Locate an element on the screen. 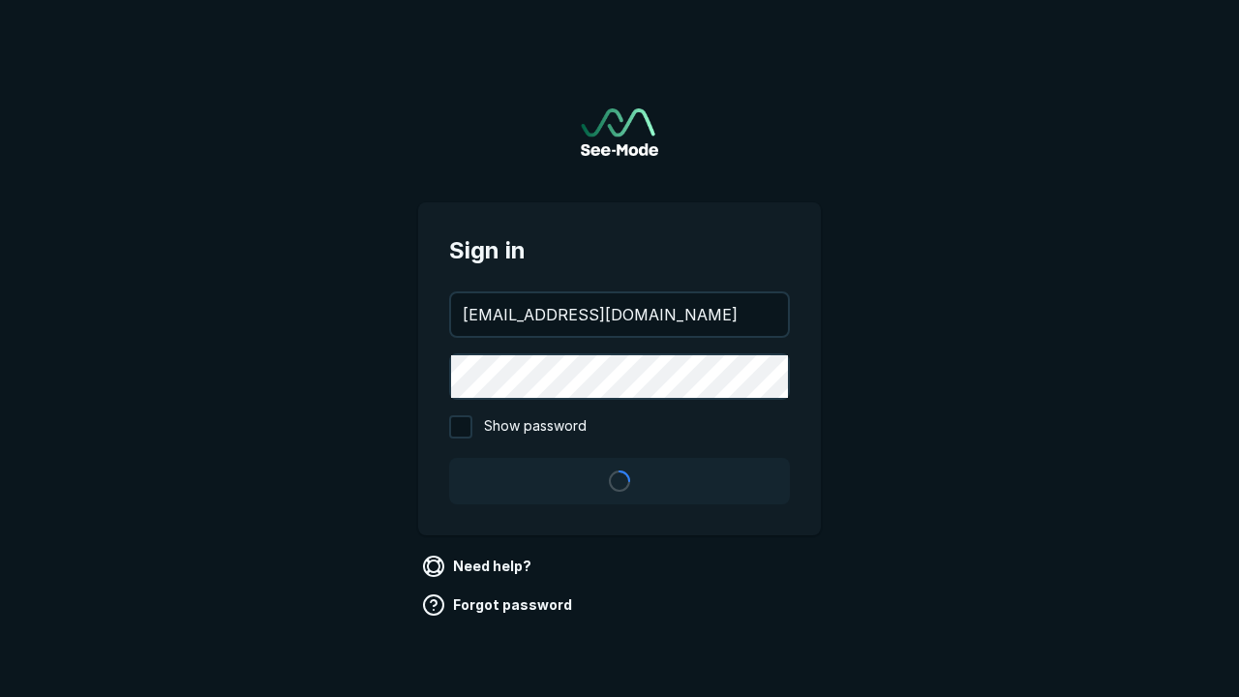 The width and height of the screenshot is (1239, 697). a: Need help? is located at coordinates (478, 566).